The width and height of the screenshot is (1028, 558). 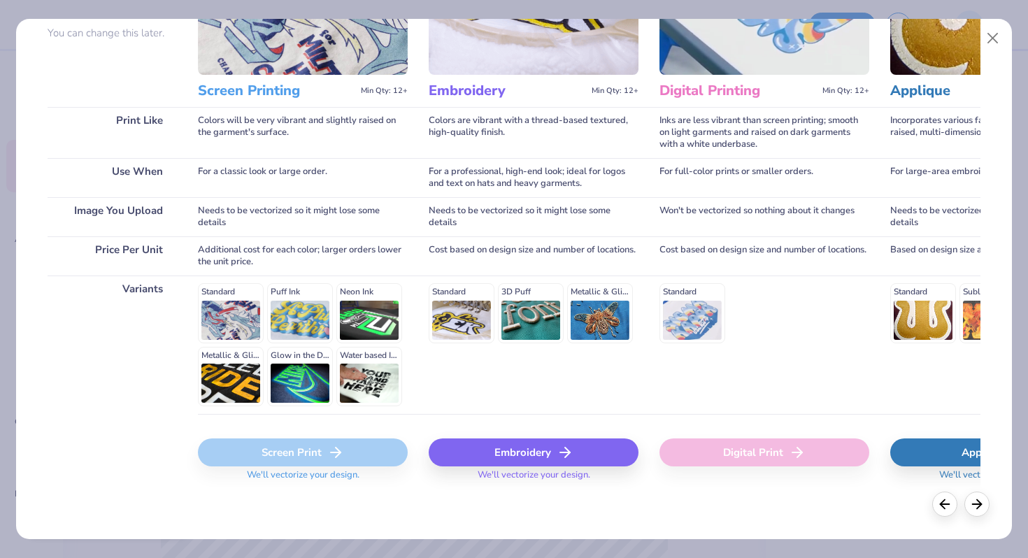 I want to click on div: Screen Print, so click(x=303, y=452).